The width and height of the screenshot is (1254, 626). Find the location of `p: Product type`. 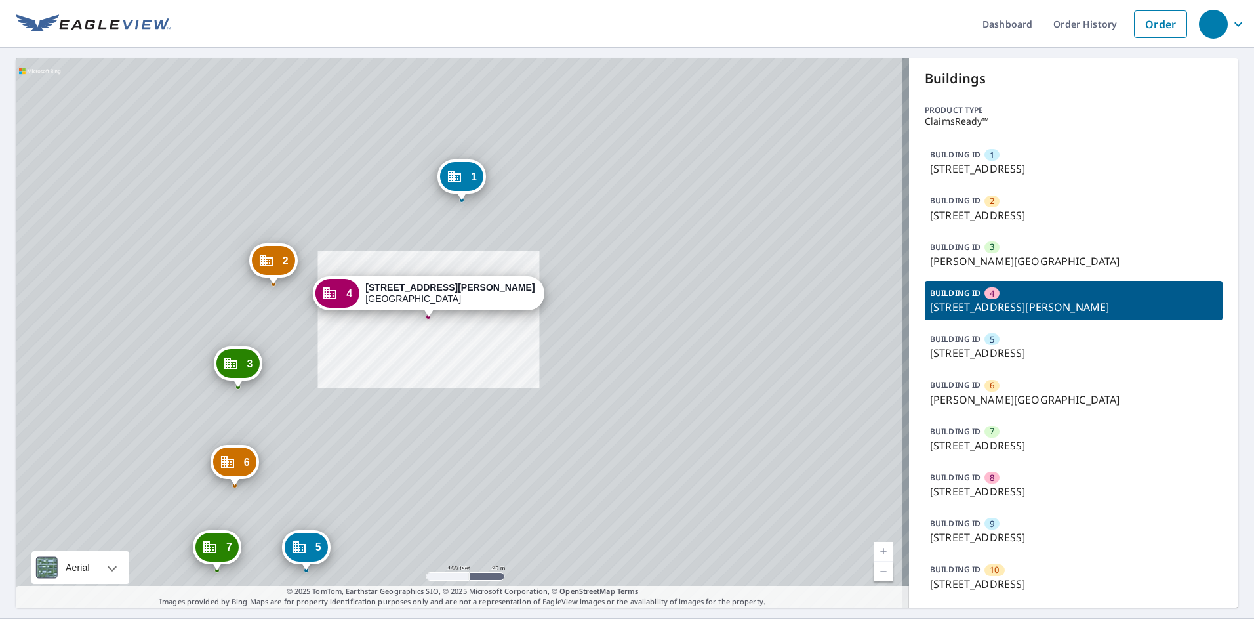

p: Product type is located at coordinates (1074, 110).